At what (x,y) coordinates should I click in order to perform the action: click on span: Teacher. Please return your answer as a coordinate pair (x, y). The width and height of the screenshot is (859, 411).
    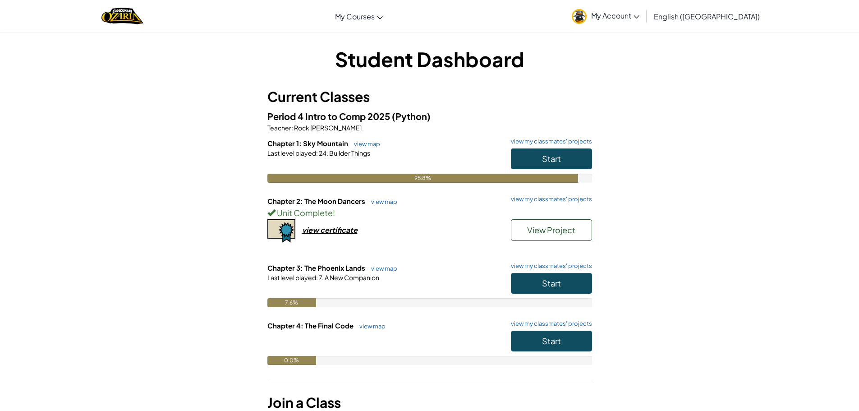
    Looking at the image, I should click on (279, 128).